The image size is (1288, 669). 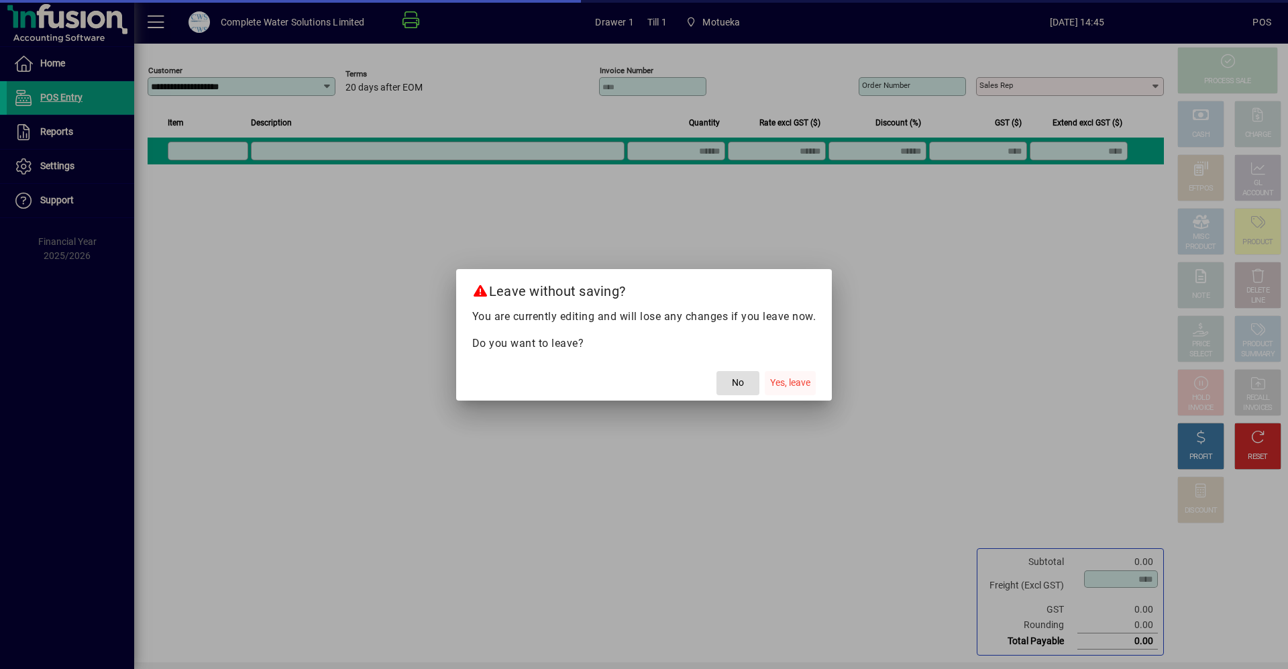 I want to click on p: You are currently editing and will lose any changes if you leave now., so click(x=644, y=317).